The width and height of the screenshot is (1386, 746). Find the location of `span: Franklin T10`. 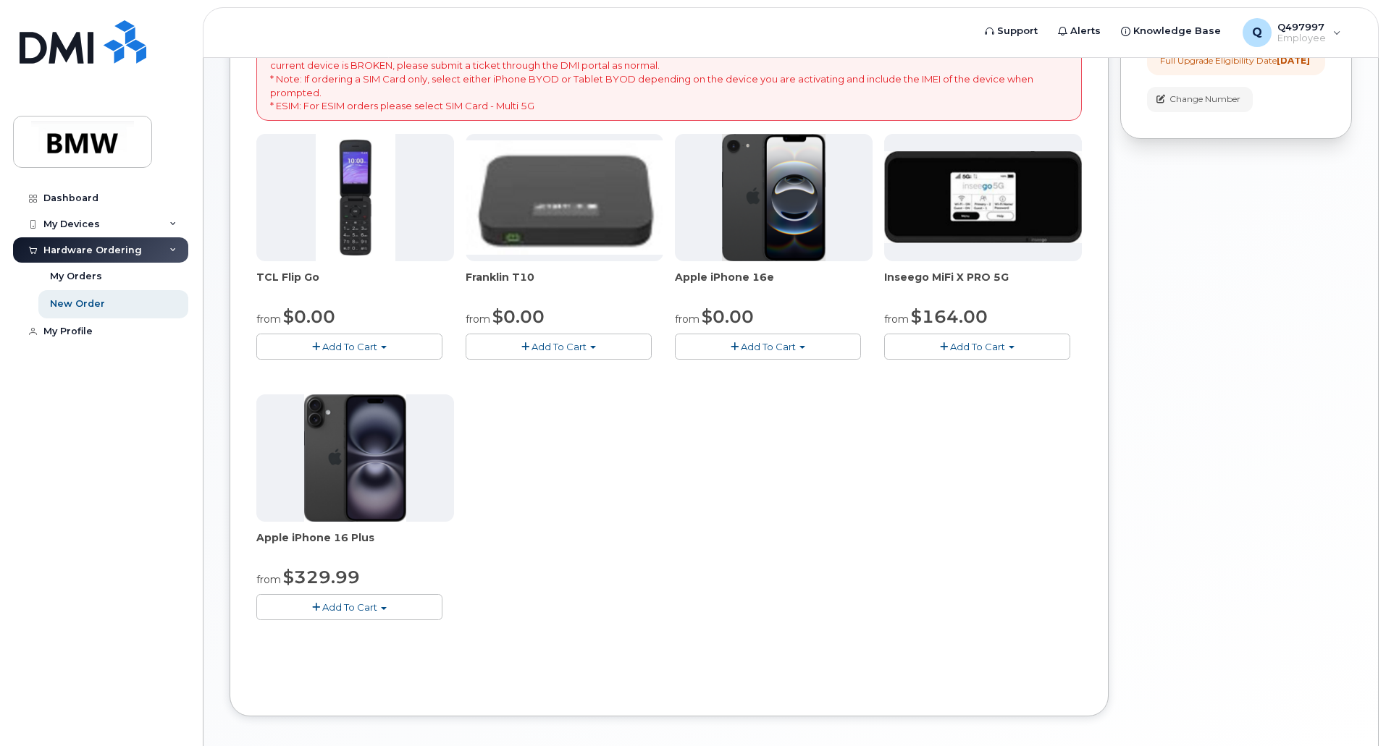

span: Franklin T10 is located at coordinates (564, 285).